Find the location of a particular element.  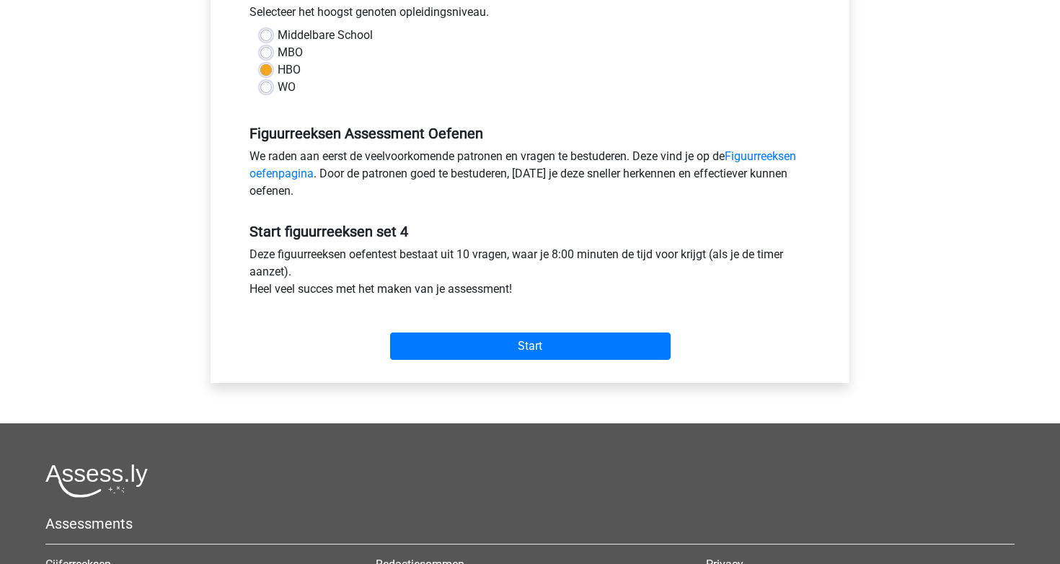

label: HBO is located at coordinates (289, 70).